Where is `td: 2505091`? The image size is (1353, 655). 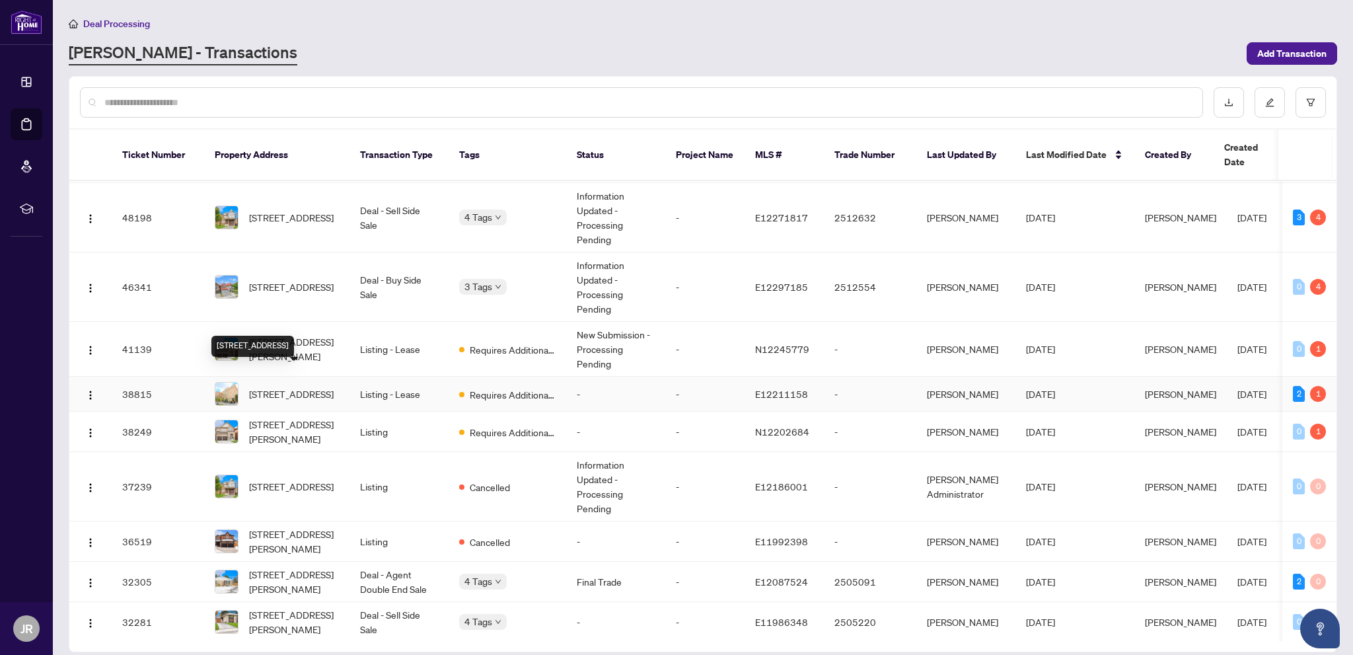 td: 2505091 is located at coordinates (870, 581).